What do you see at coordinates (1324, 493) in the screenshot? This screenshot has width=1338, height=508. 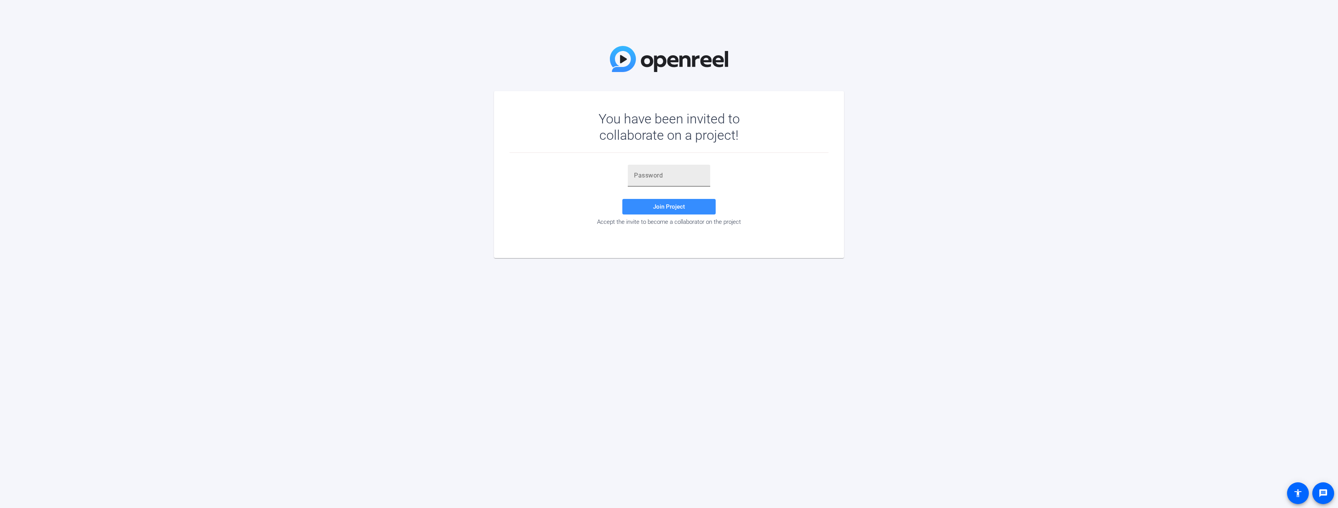 I see `mat-icon: message` at bounding box center [1324, 493].